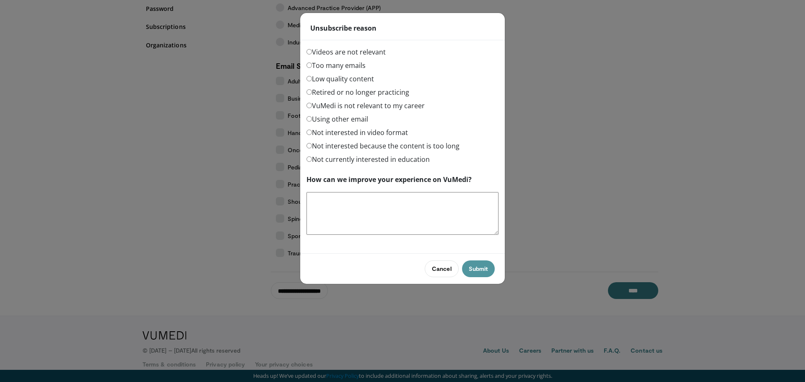 The width and height of the screenshot is (805, 382). Describe the element at coordinates (479, 269) in the screenshot. I see `button: Submit` at that location.